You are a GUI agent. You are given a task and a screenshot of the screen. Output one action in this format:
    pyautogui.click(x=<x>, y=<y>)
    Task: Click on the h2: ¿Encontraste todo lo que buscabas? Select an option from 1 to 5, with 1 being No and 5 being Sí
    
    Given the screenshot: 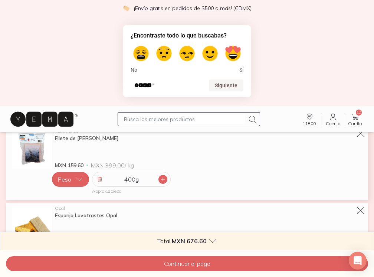 What is the action you would take?
    pyautogui.click(x=187, y=36)
    